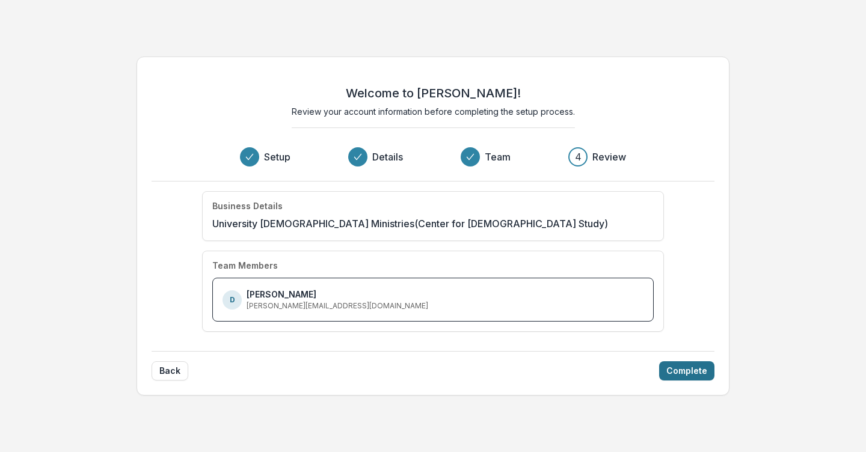  Describe the element at coordinates (686, 371) in the screenshot. I see `button: Complete` at that location.